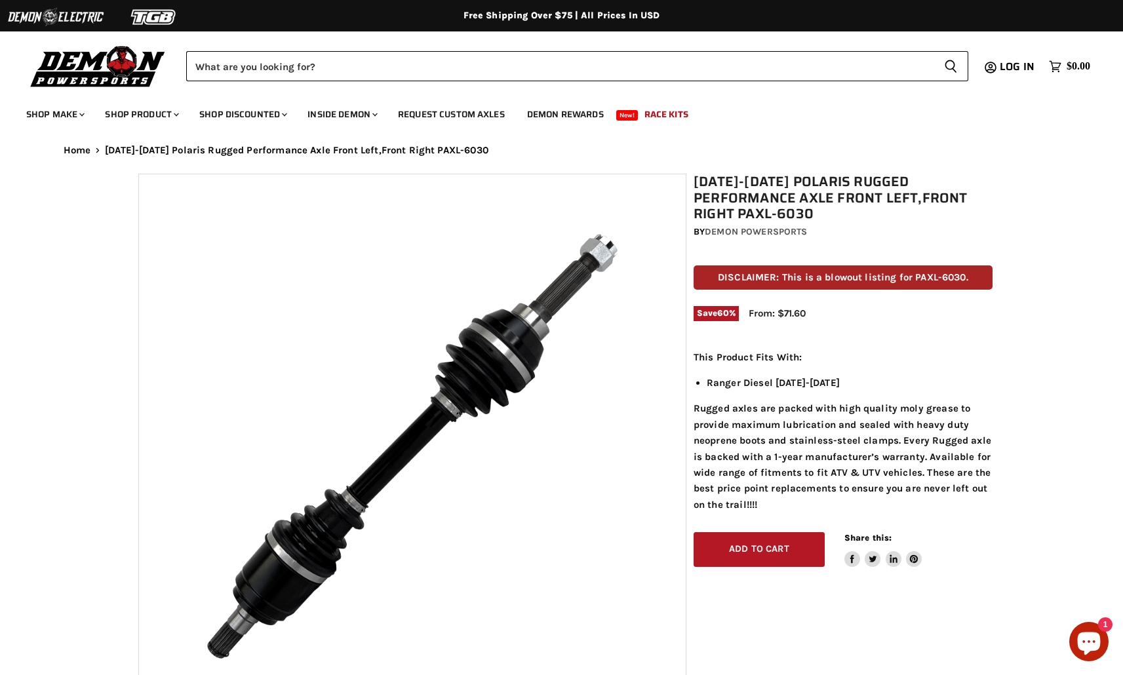 This screenshot has height=675, width=1123. I want to click on span: Log in, so click(1016, 66).